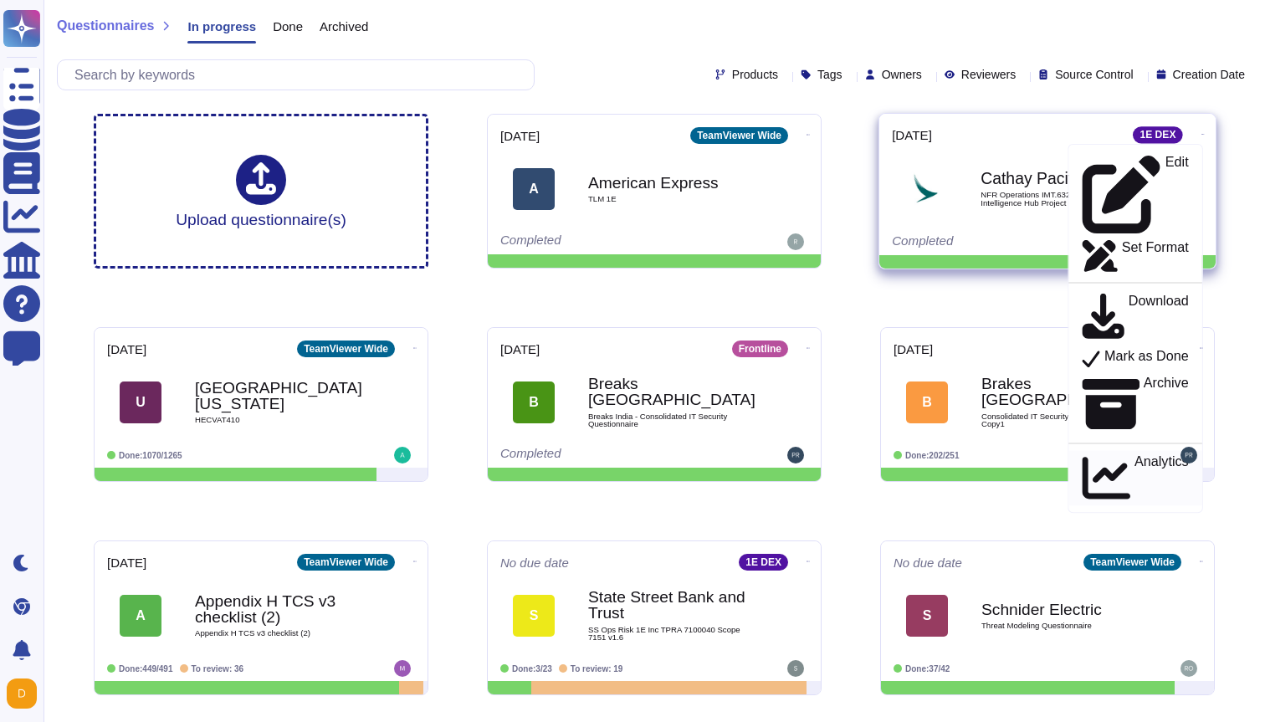 The width and height of the screenshot is (1265, 722). Describe the element at coordinates (141, 402) in the screenshot. I see `div: U` at that location.